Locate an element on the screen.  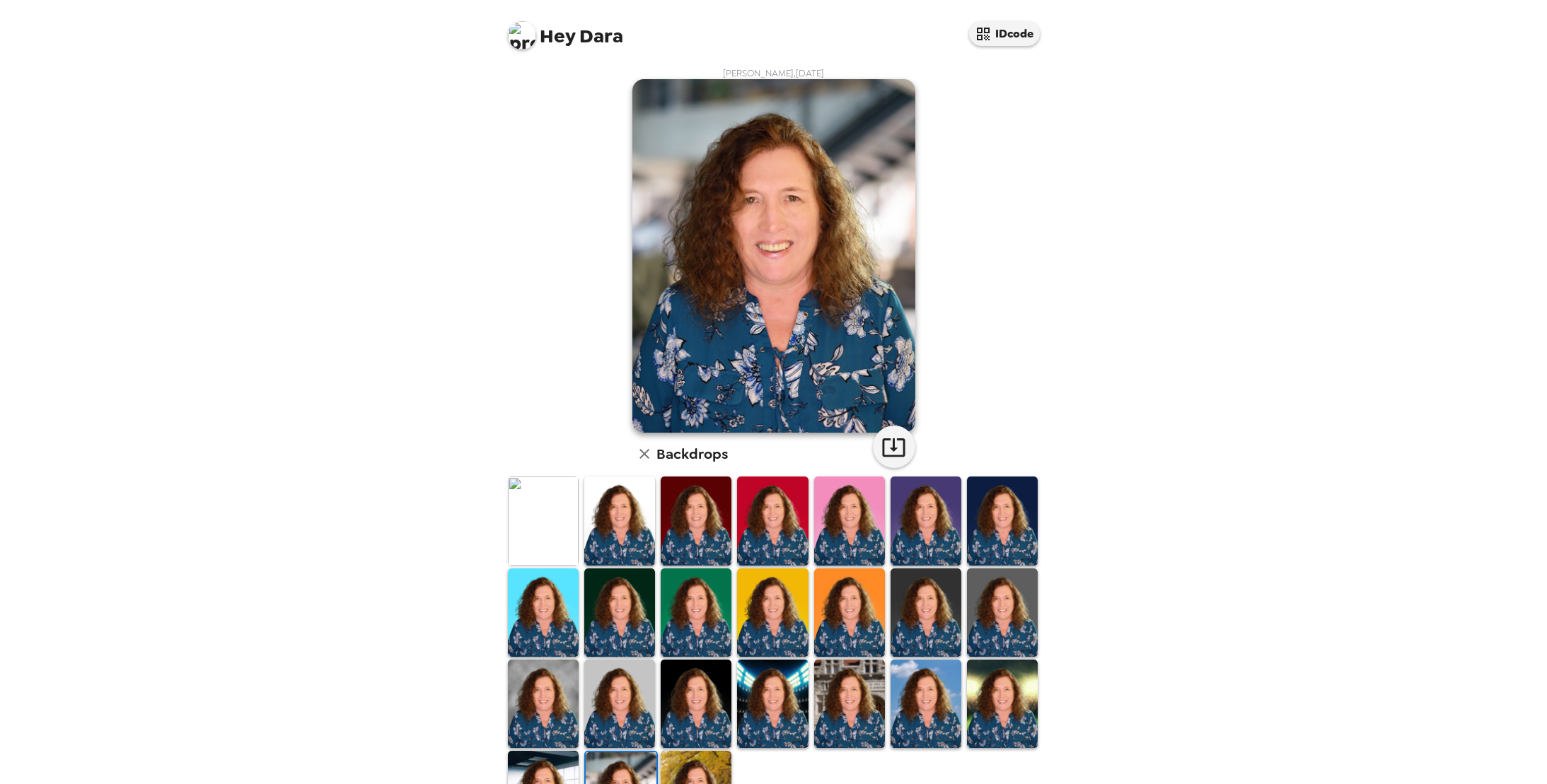
span: Hey is located at coordinates (557, 36).